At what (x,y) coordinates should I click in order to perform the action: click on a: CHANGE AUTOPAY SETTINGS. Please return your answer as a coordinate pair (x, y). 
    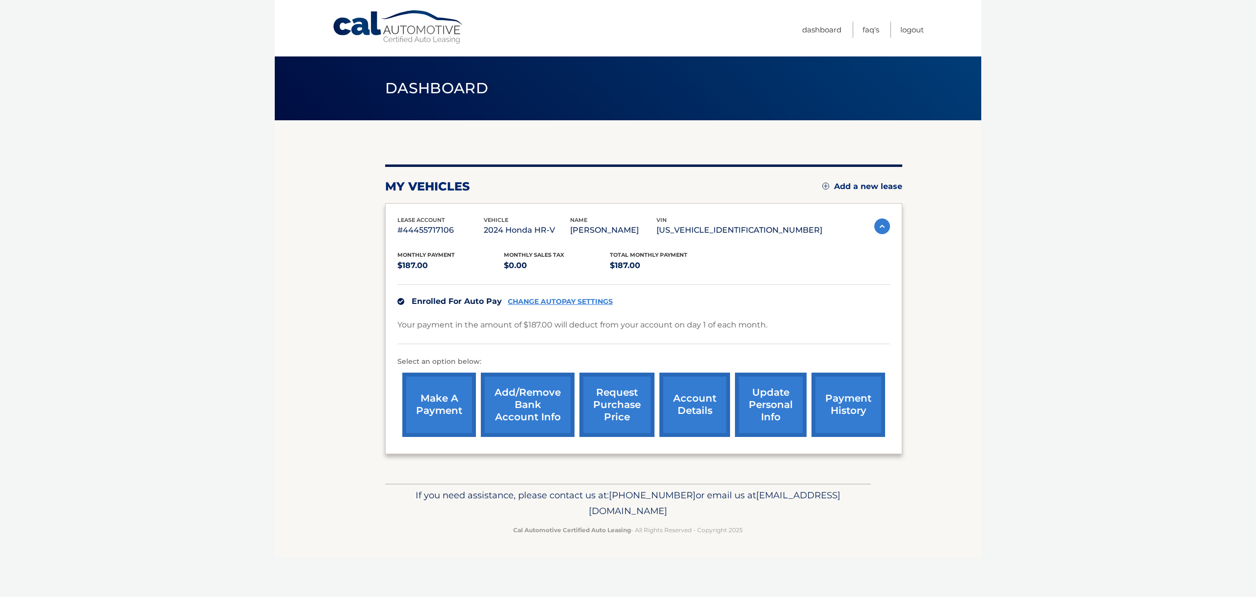
    Looking at the image, I should click on (560, 301).